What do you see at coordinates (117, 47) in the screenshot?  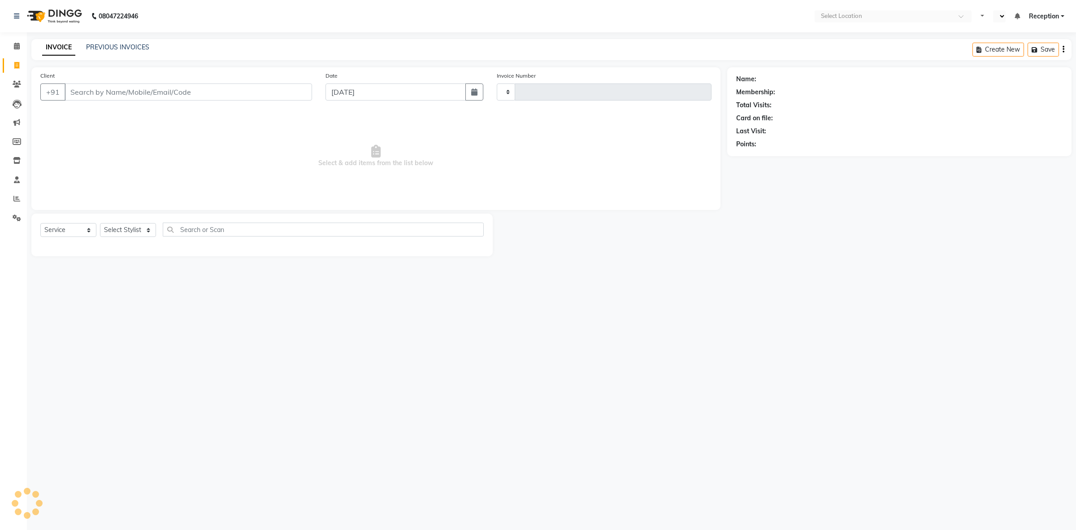 I see `a: PREVIOUS INVOICES` at bounding box center [117, 47].